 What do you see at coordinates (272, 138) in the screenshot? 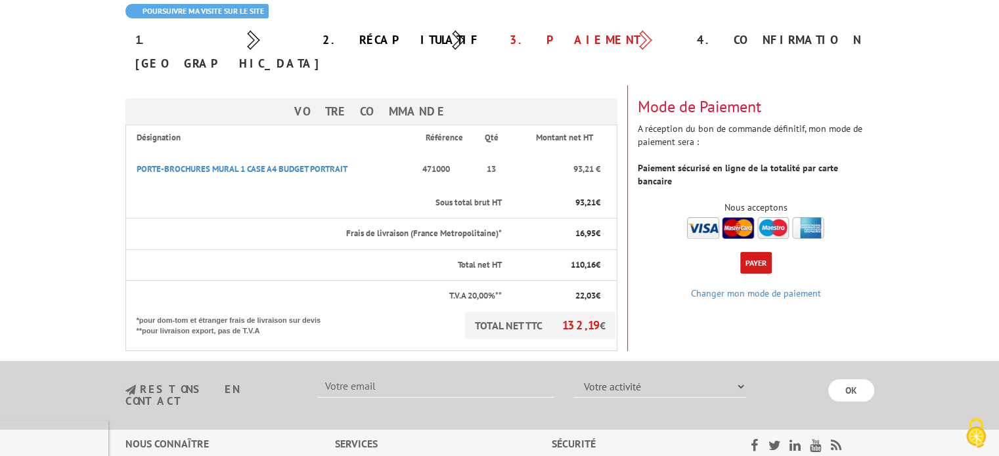
I see `p: Désignation` at bounding box center [272, 138].